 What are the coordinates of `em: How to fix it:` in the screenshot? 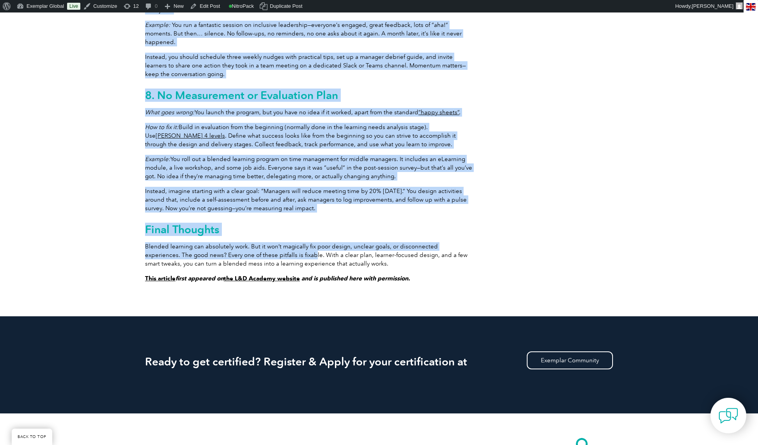 It's located at (162, 127).